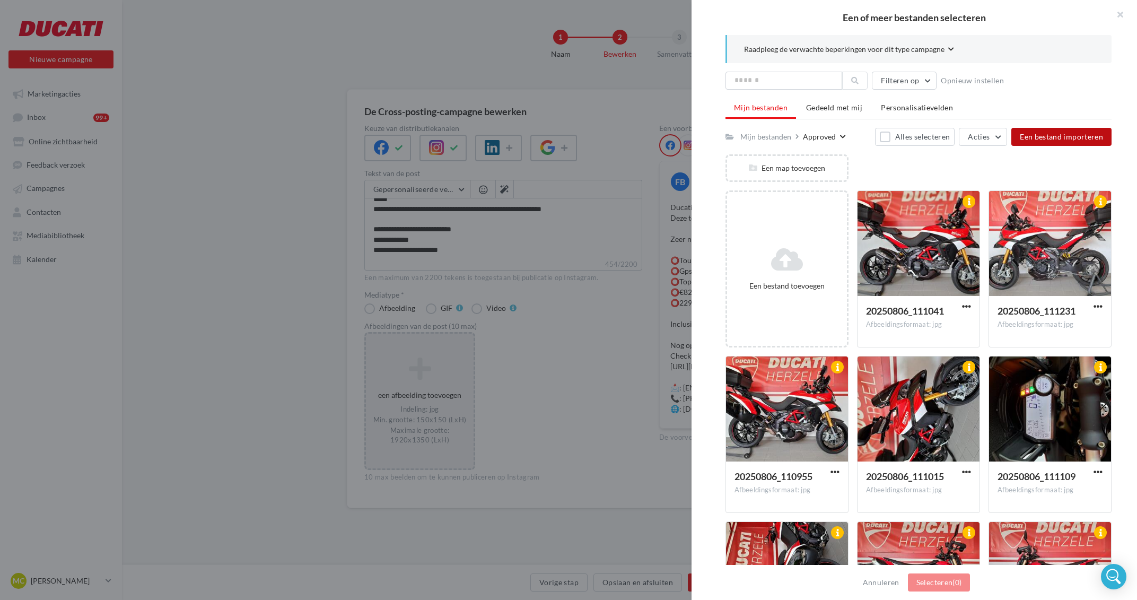 This screenshot has height=600, width=1137. What do you see at coordinates (915, 18) in the screenshot?
I see `h2: Een of meer bestanden selecteren` at bounding box center [915, 18].